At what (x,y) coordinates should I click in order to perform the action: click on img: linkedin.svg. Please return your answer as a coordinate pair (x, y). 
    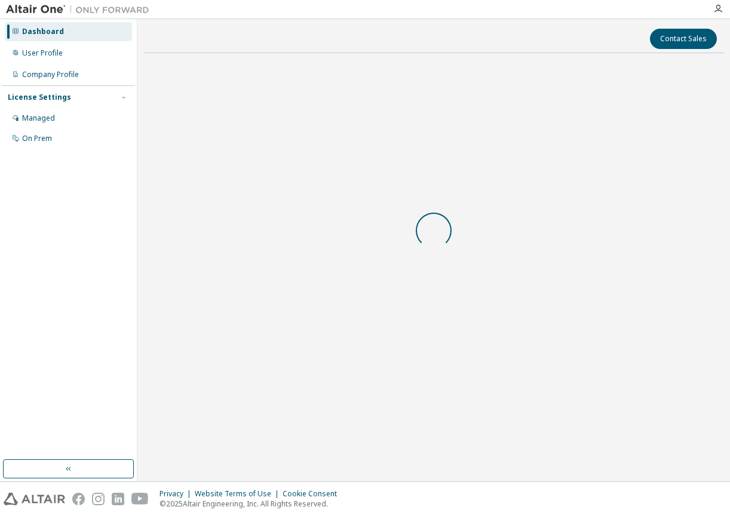
    Looking at the image, I should click on (118, 499).